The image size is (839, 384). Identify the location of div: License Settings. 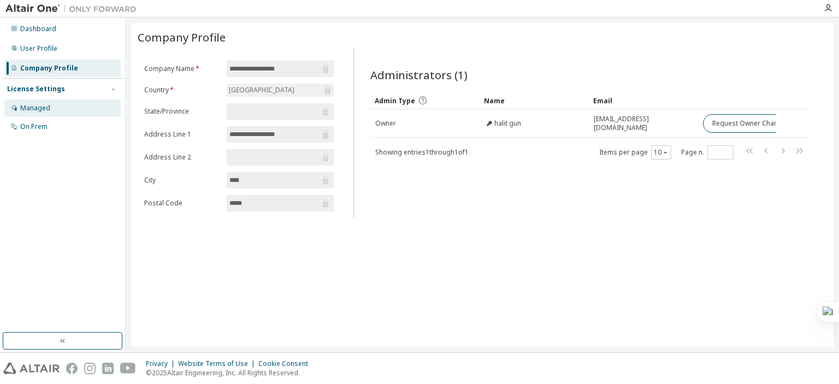
(36, 89).